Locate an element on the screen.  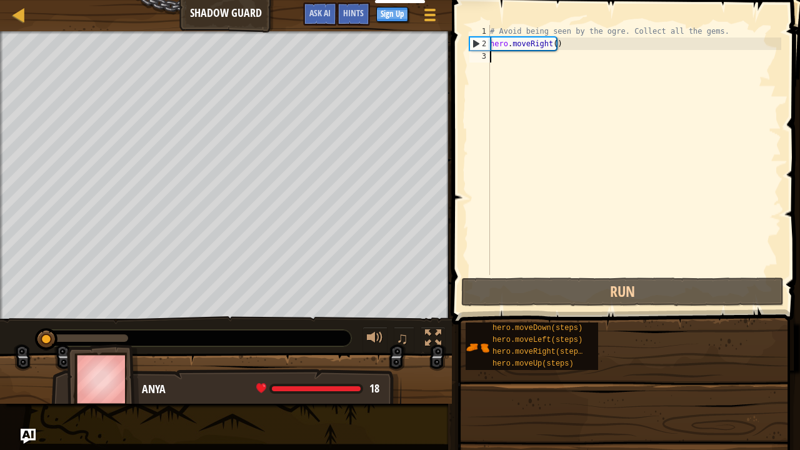
span: hero.moveDown(steps) is located at coordinates (537, 328).